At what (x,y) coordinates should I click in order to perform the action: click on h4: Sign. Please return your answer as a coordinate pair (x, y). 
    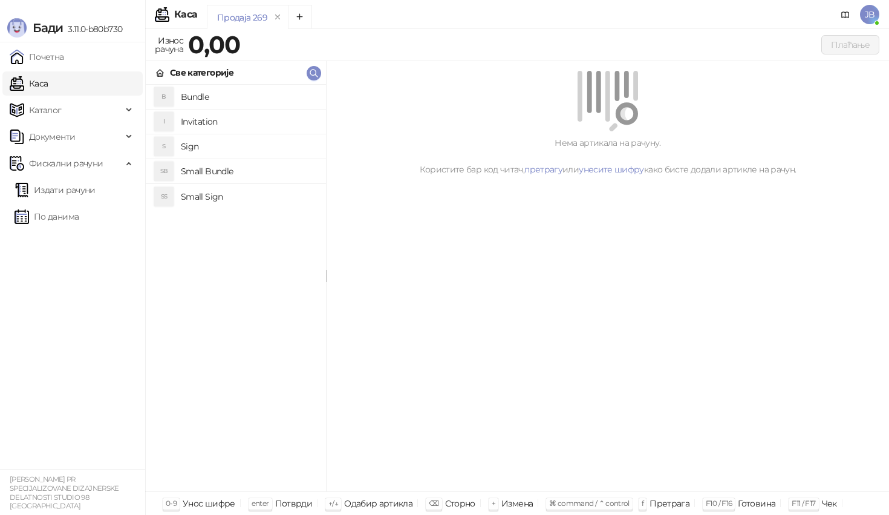
    Looking at the image, I should click on (249, 146).